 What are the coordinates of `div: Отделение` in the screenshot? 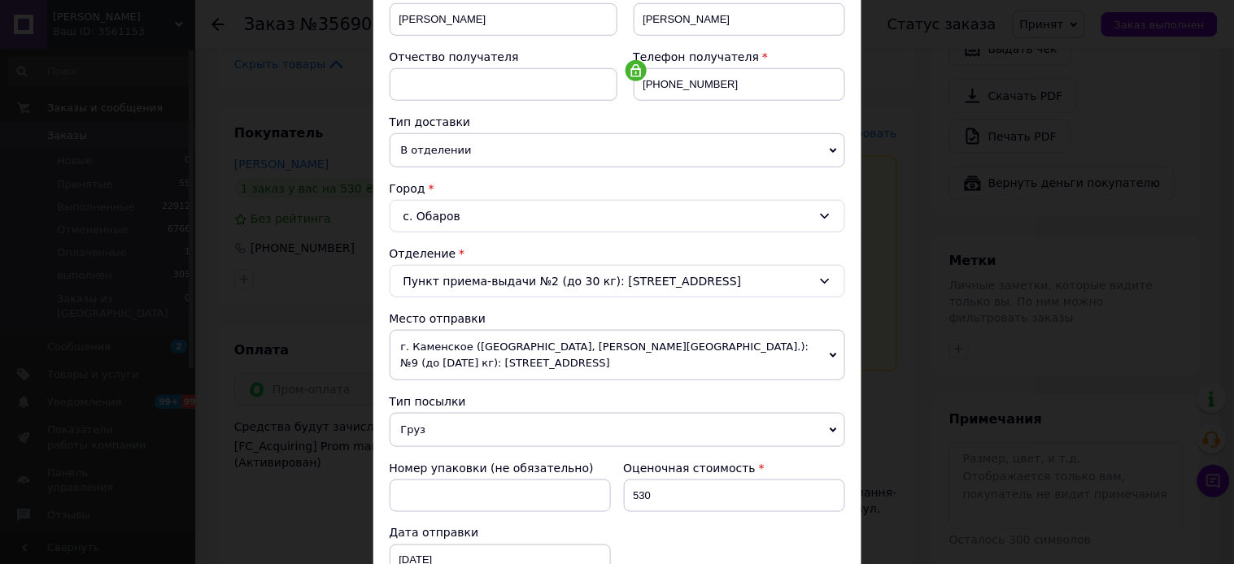 It's located at (617, 254).